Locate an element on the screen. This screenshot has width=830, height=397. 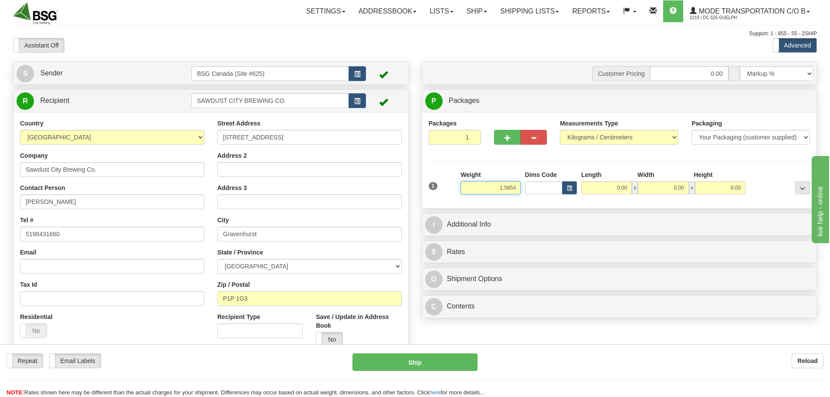
label: Email is located at coordinates (28, 252).